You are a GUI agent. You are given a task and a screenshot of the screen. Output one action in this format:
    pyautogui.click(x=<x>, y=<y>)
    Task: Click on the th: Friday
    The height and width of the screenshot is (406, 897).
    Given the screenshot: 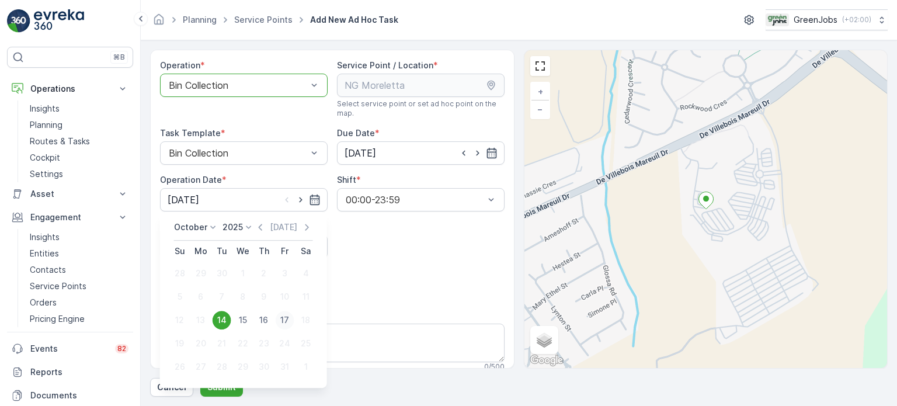 What is the action you would take?
    pyautogui.click(x=285, y=251)
    